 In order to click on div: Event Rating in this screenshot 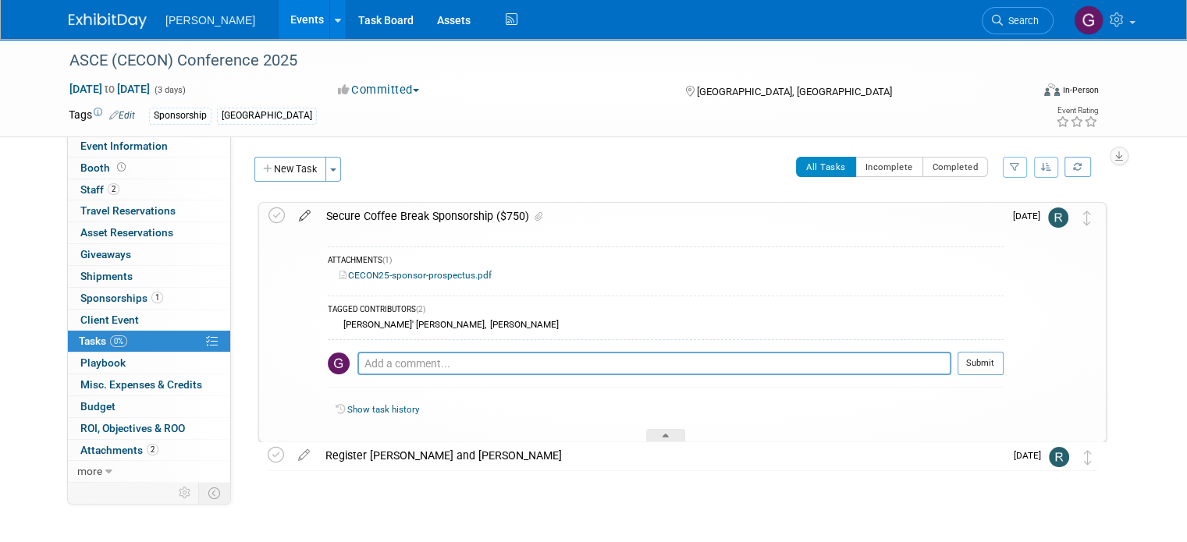, I will do `click(1077, 111)`.